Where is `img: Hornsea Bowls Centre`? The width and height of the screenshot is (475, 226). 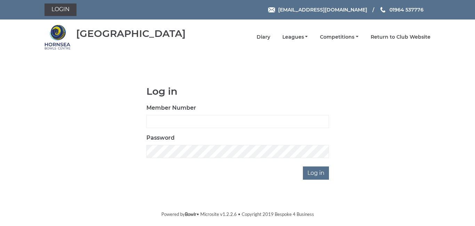
img: Hornsea Bowls Centre is located at coordinates (57, 37).